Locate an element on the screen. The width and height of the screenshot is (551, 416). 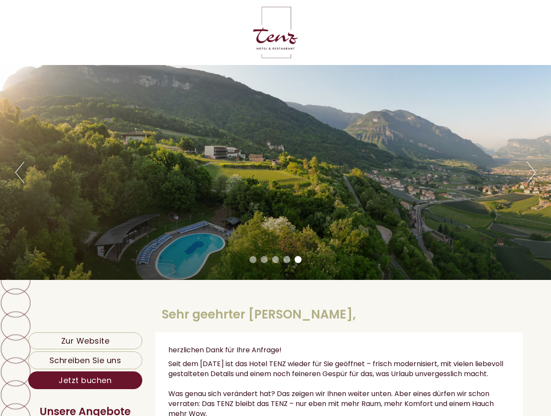
p: herzlichen Dank für Ihre Anfrage! is located at coordinates (339, 350).